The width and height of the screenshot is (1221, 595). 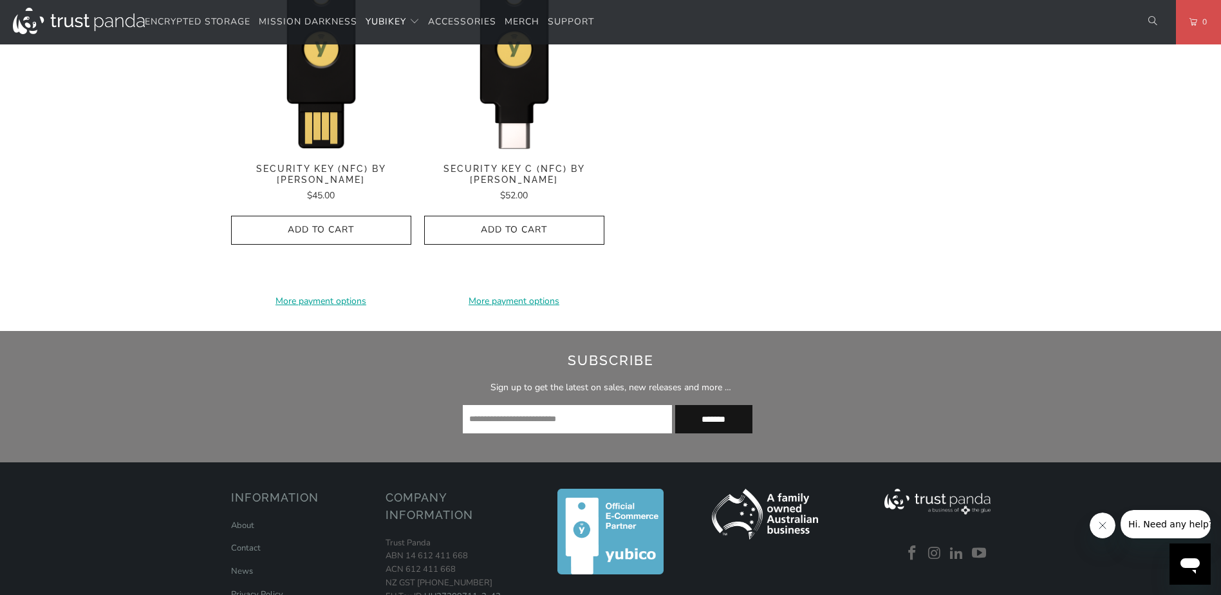 I want to click on a: Merch, so click(x=522, y=22).